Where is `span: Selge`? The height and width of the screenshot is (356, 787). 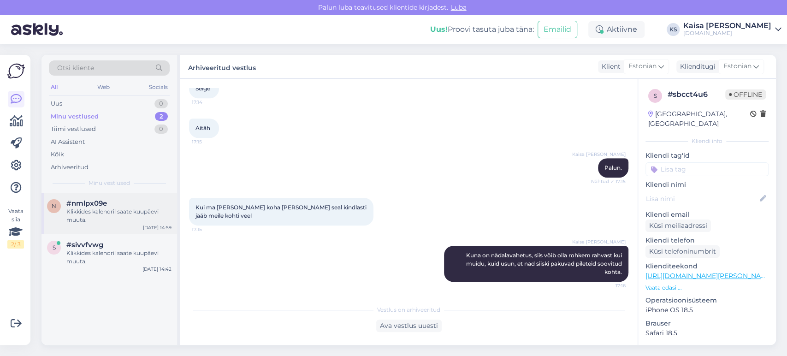 span: Selge is located at coordinates (203, 88).